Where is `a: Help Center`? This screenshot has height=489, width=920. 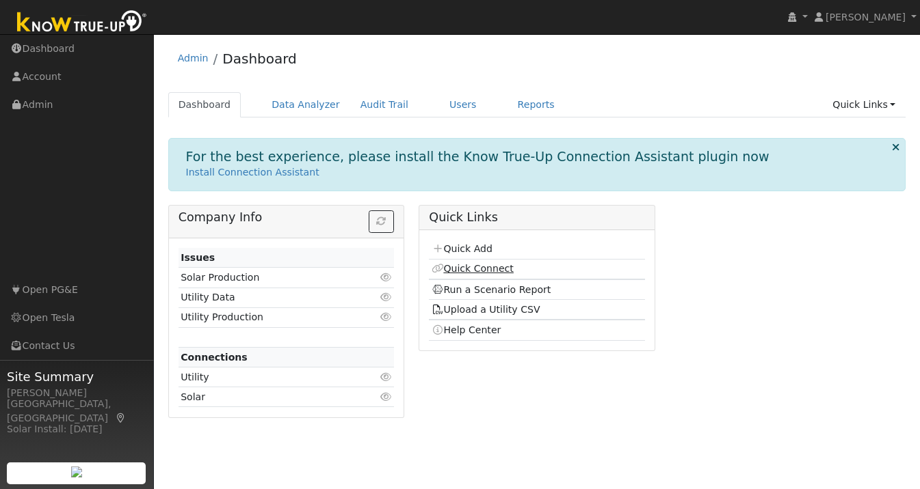
a: Help Center is located at coordinates (466, 330).